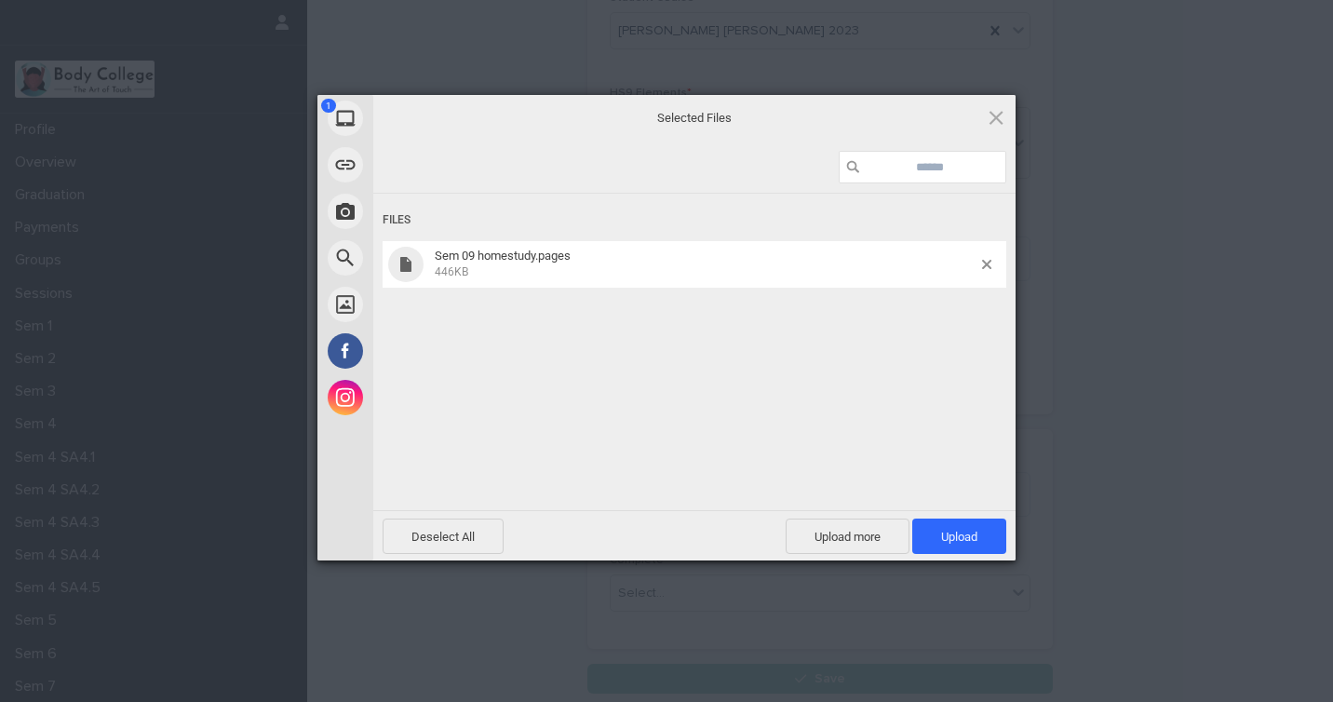  What do you see at coordinates (694, 220) in the screenshot?
I see `div: Files` at bounding box center [694, 220].